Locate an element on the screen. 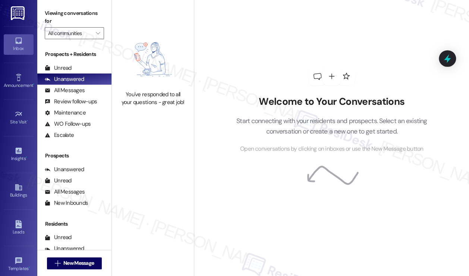  div: WO Follow-ups is located at coordinates (67, 124).